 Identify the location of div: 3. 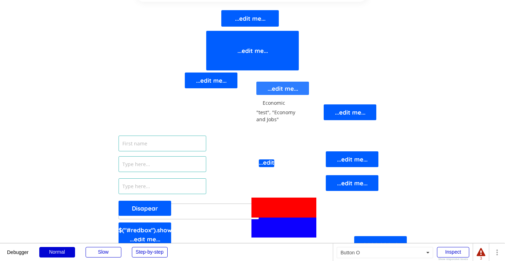
(481, 259).